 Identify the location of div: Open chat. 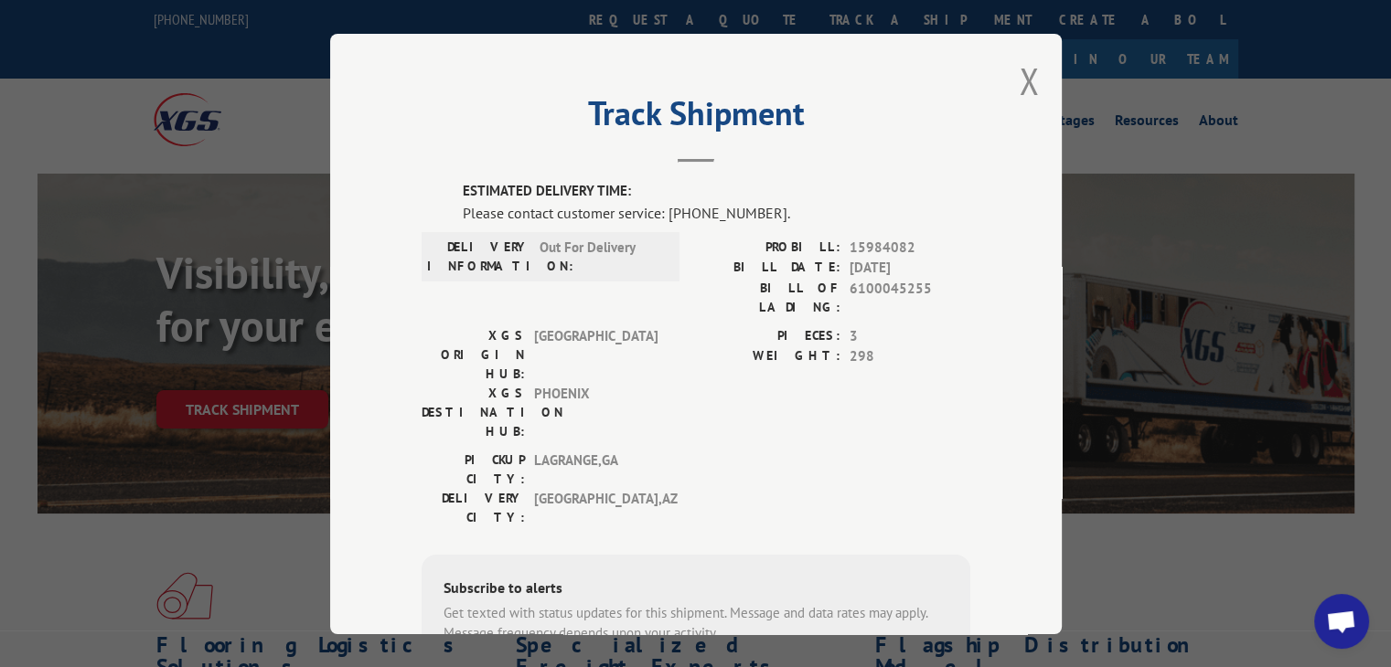
(1341, 622).